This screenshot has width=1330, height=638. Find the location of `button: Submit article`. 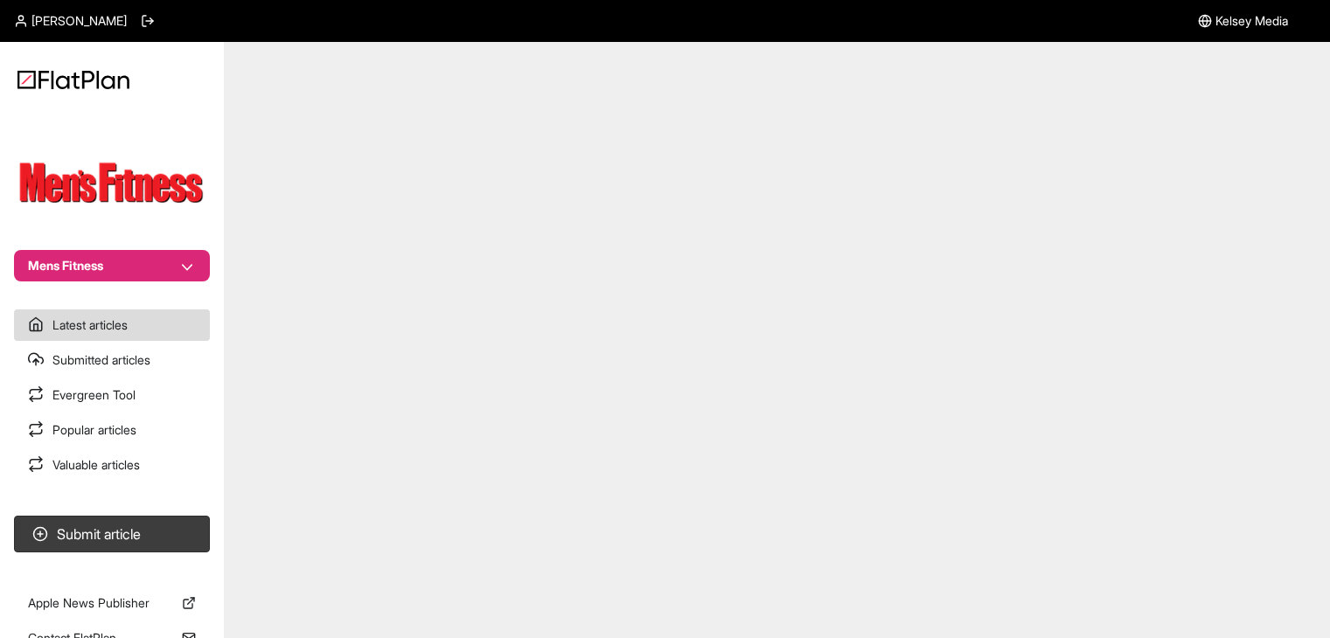

button: Submit article is located at coordinates (112, 534).